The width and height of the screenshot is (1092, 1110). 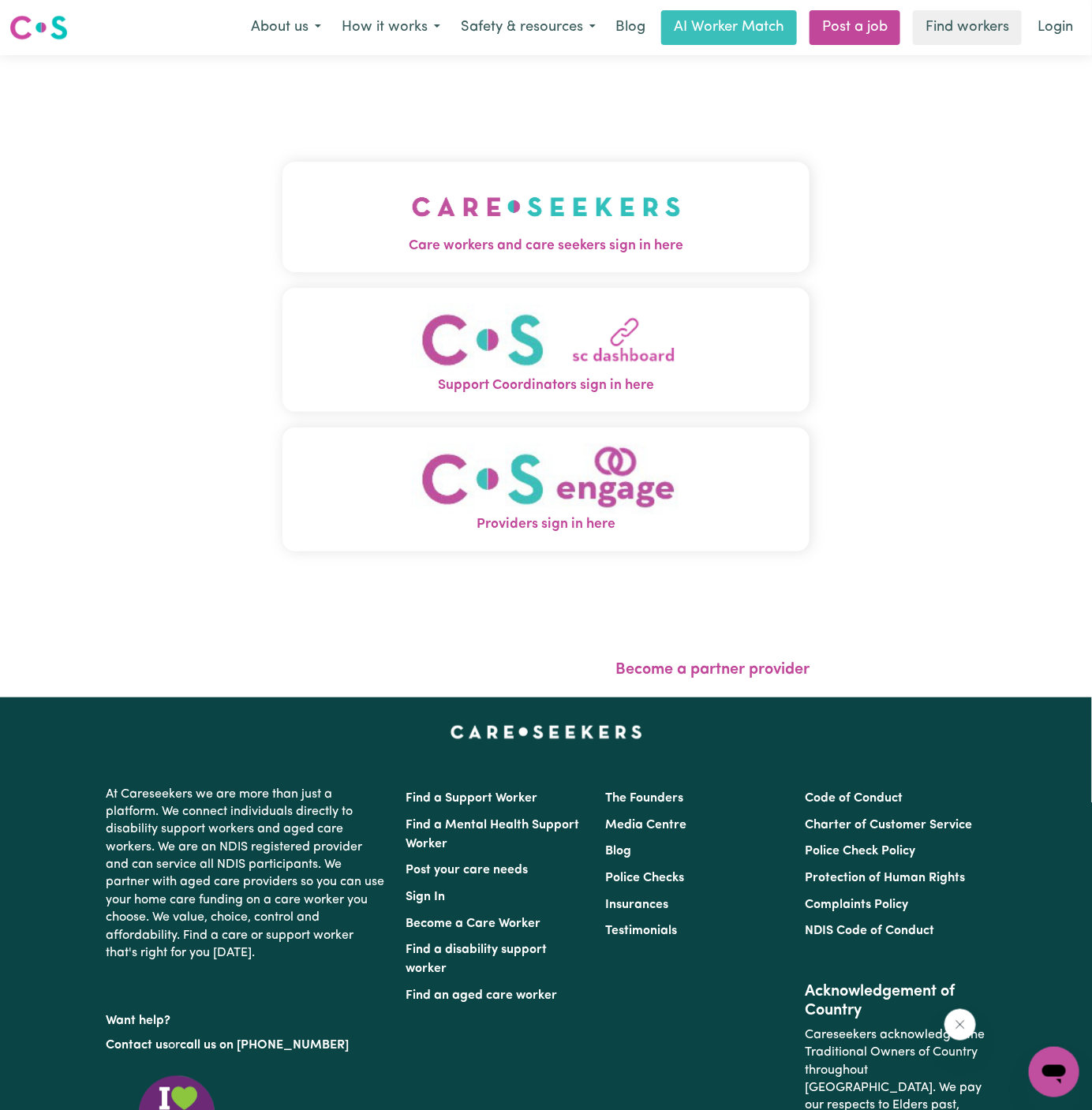 What do you see at coordinates (636, 905) in the screenshot?
I see `a: Insurances` at bounding box center [636, 905].